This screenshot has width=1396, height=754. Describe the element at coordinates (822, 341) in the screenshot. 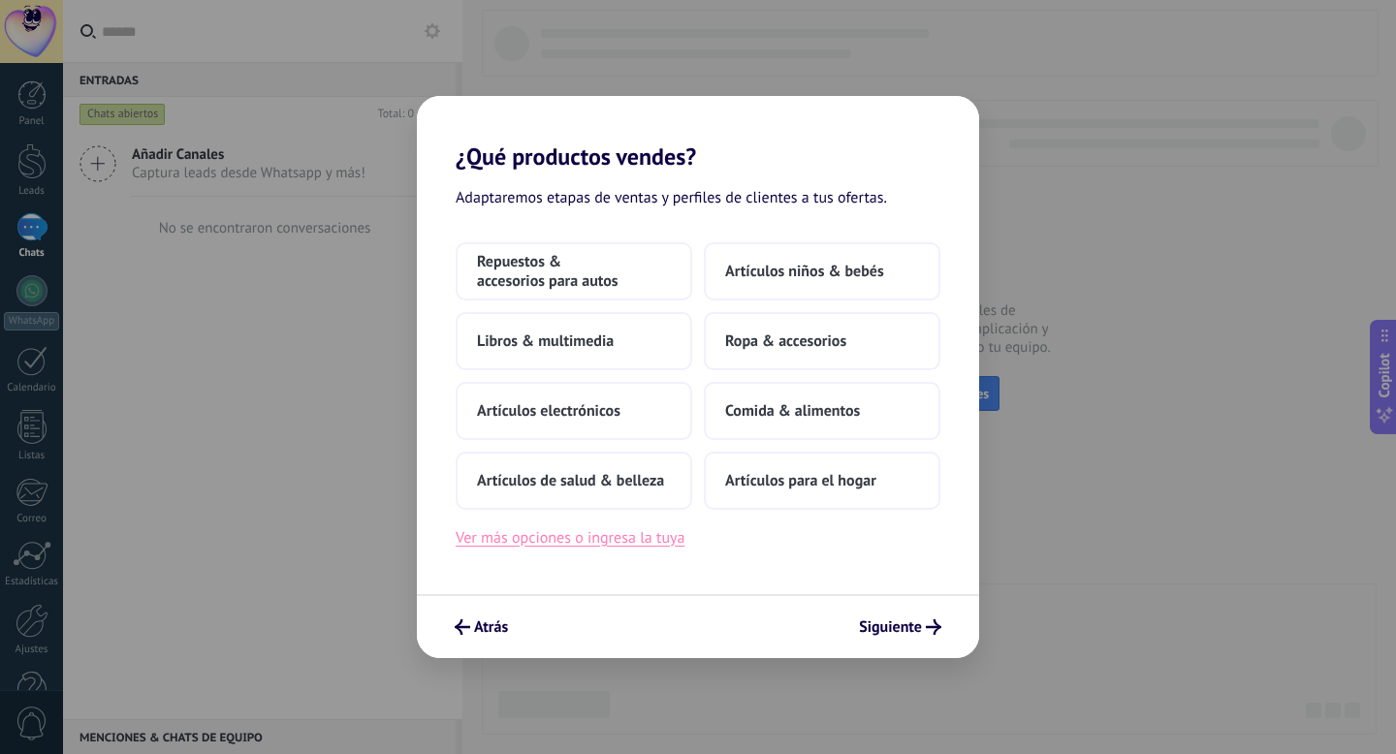

I see `button: Ropa & accesorios` at that location.